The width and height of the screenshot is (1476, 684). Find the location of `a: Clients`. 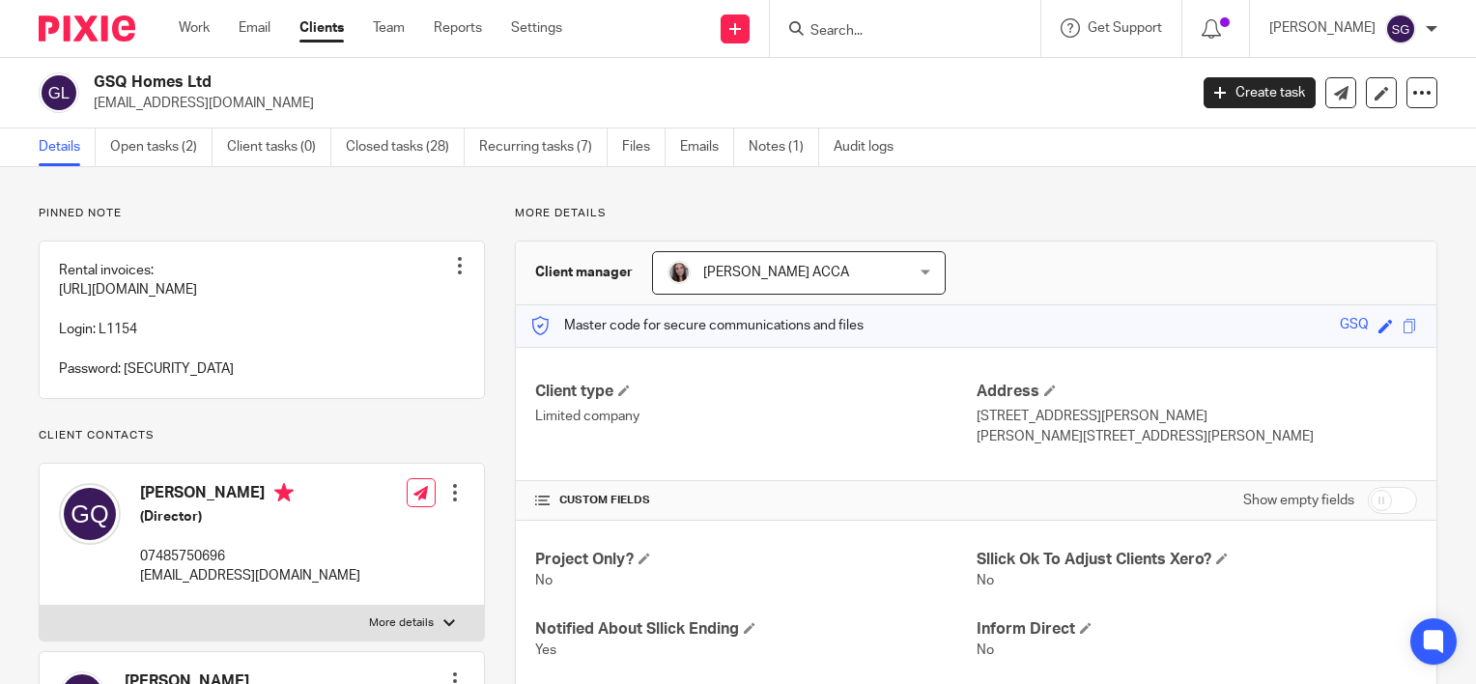

a: Clients is located at coordinates (322, 28).